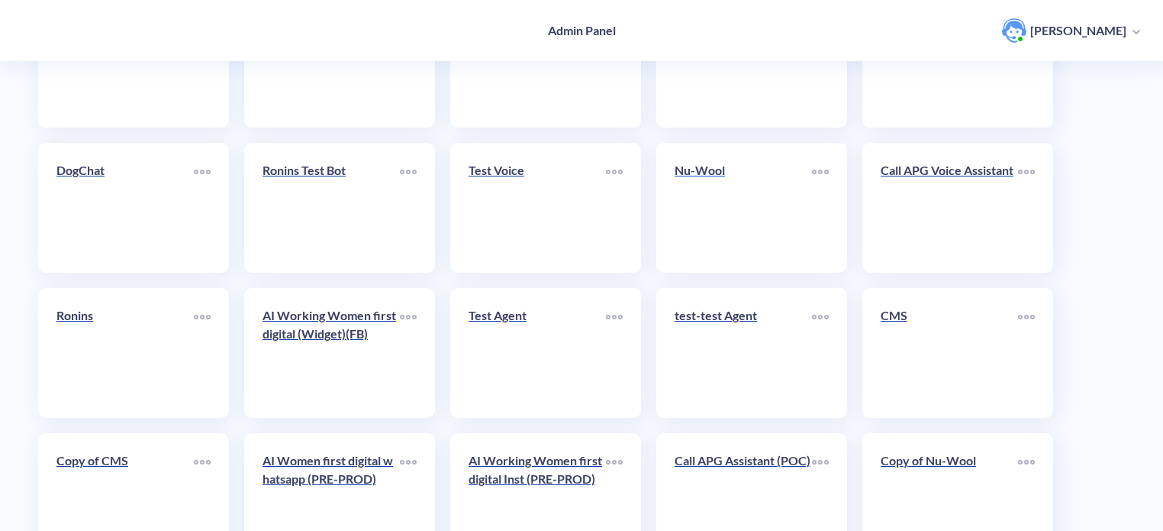  Describe the element at coordinates (125, 353) in the screenshot. I see `a: Ronins` at that location.